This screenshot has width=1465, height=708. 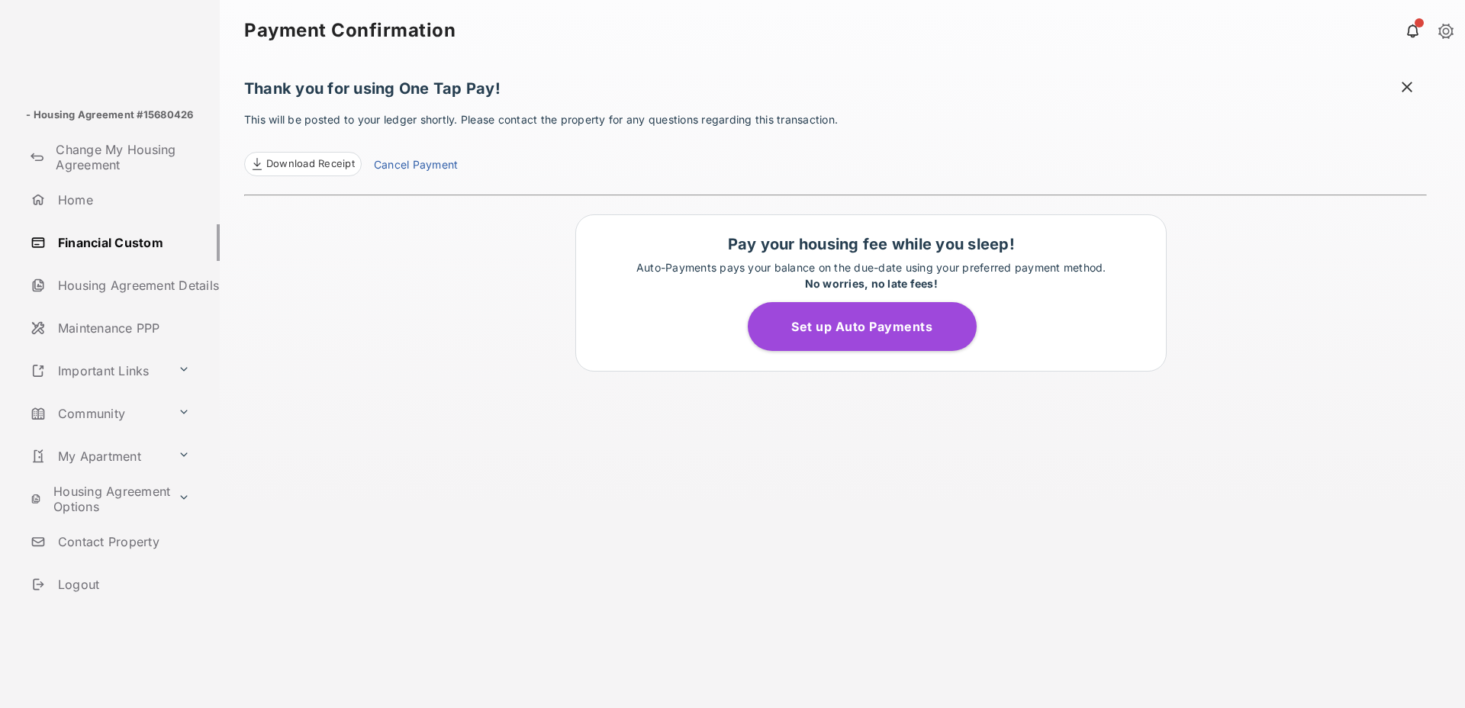 What do you see at coordinates (98, 456) in the screenshot?
I see `a: My Apartment` at bounding box center [98, 456].